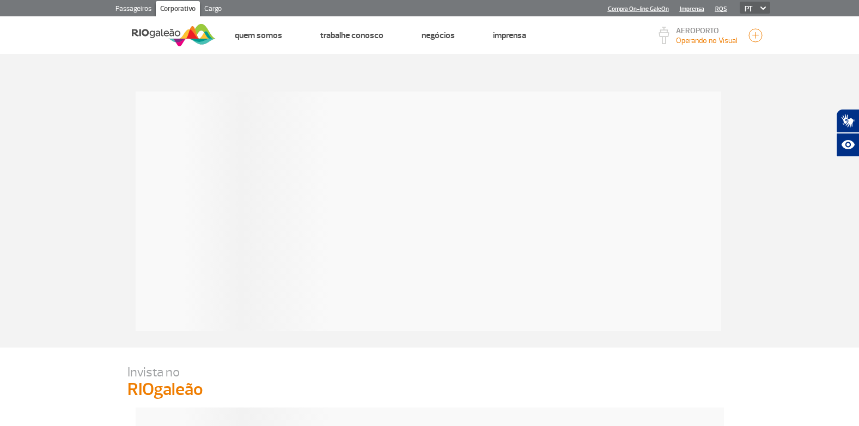 This screenshot has height=426, width=859. I want to click on a: Cargo, so click(213, 10).